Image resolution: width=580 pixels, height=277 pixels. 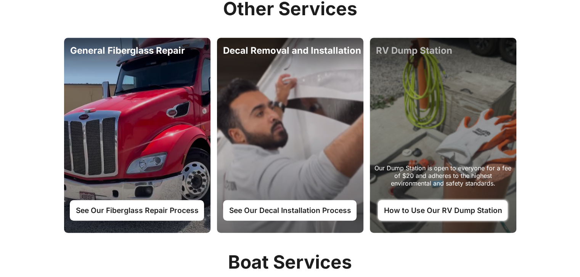 What do you see at coordinates (443, 211) in the screenshot?
I see `a: How to Use Our RV Dump Station` at bounding box center [443, 211].